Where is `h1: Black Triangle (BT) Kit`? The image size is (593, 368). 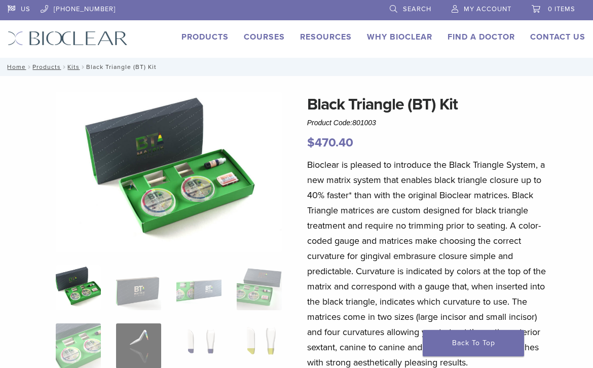
h1: Black Triangle (BT) Kit is located at coordinates (427, 104).